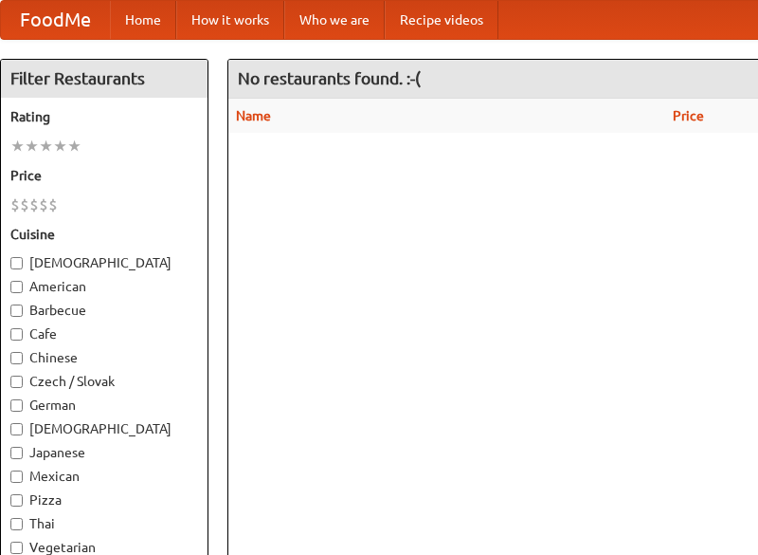 The width and height of the screenshot is (758, 555). I want to click on input: Mexican, so click(16, 476).